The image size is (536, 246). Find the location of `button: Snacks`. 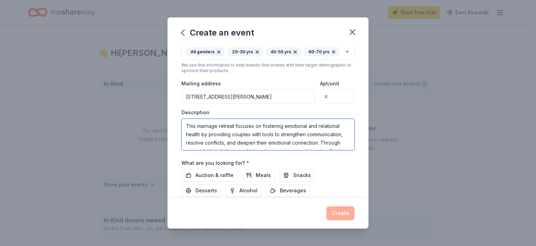

button: Snacks is located at coordinates (297, 176).